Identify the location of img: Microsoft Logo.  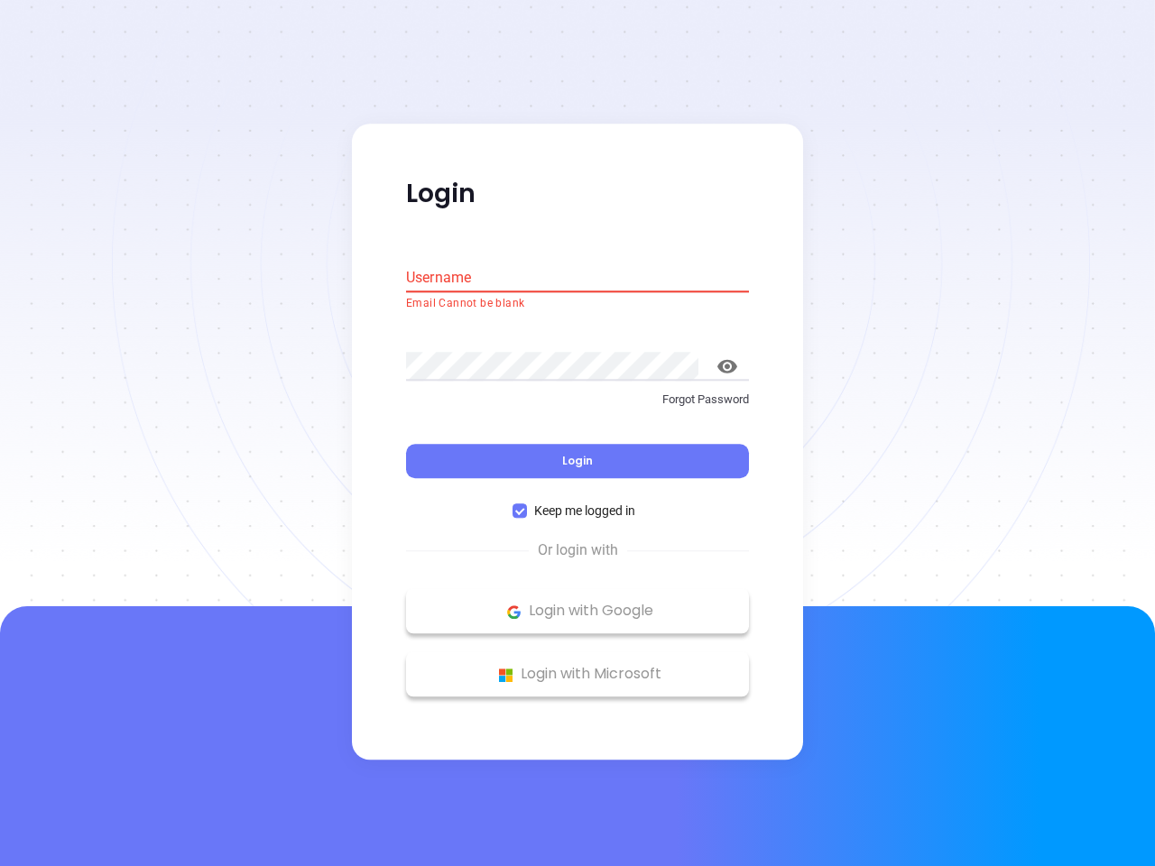
(505, 675).